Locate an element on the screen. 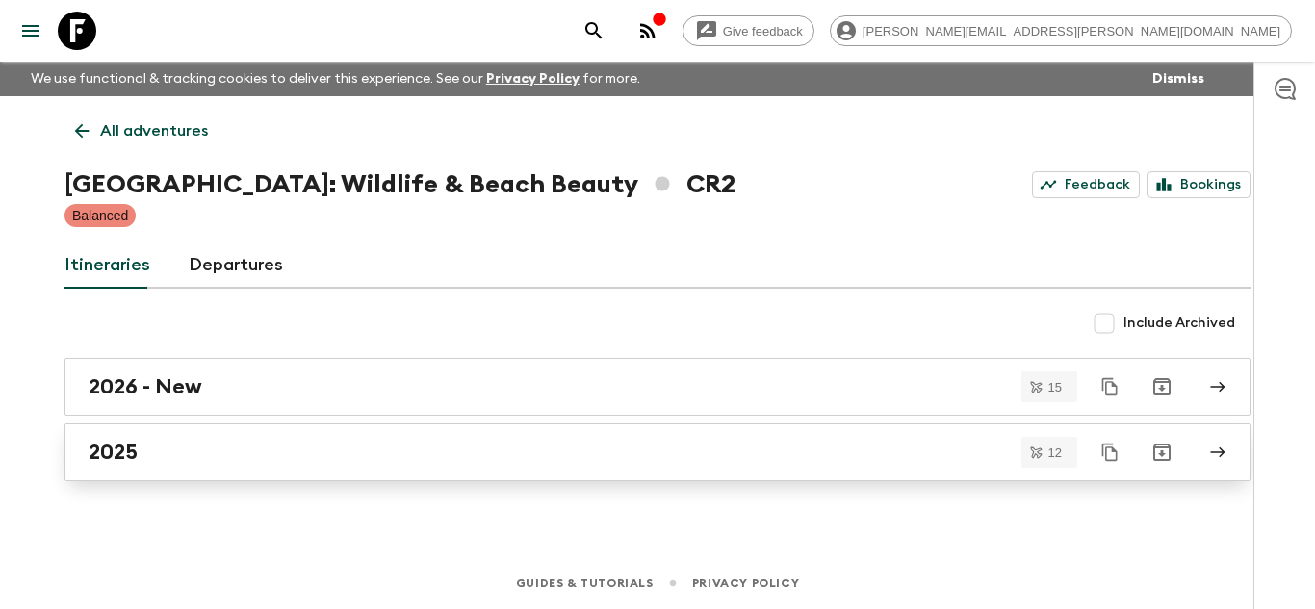  h2: 2026 - New is located at coordinates (145, 387).